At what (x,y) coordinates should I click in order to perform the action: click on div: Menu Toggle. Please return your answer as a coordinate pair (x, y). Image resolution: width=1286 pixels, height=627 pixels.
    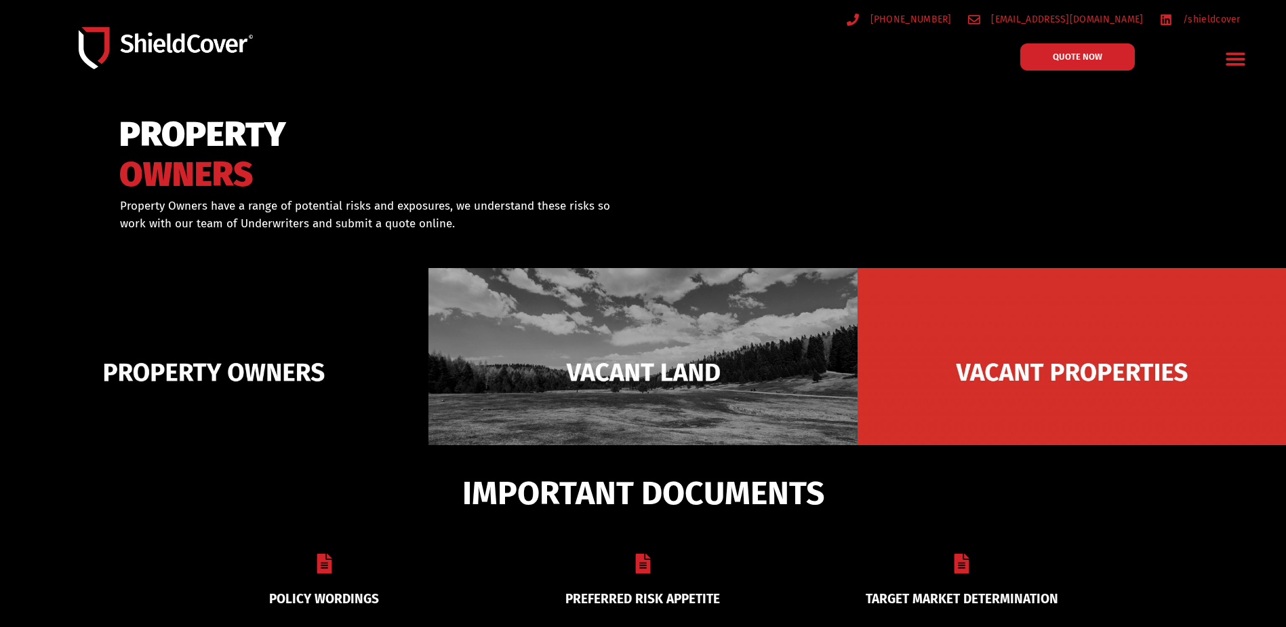
    Looking at the image, I should click on (1235, 58).